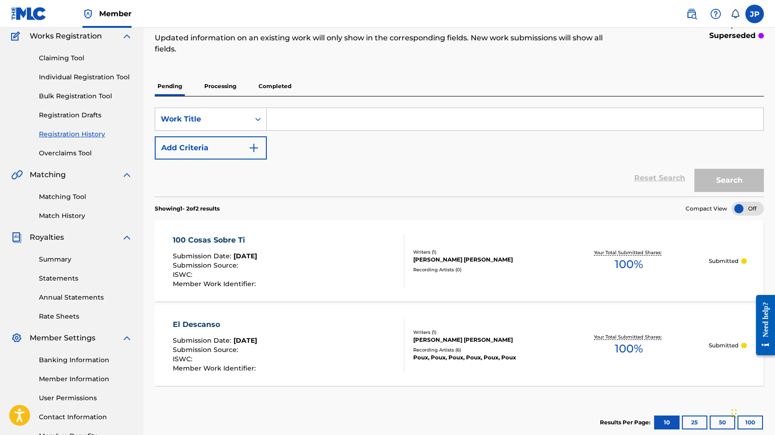  What do you see at coordinates (692, 14) in the screenshot?
I see `a: Public Search` at bounding box center [692, 14].